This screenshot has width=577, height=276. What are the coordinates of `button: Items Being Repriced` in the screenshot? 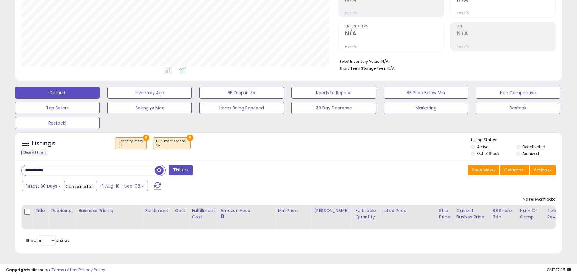 It's located at (241, 108).